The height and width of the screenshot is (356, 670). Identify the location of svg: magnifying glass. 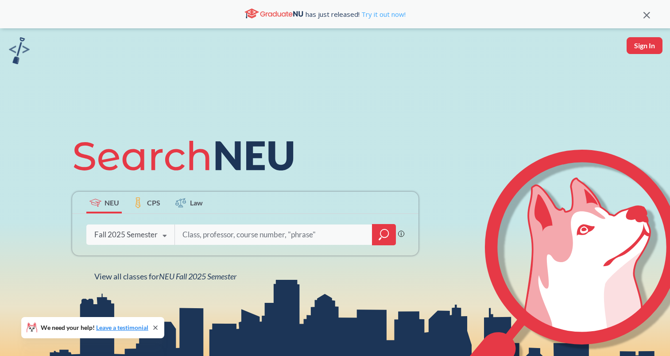
(384, 235).